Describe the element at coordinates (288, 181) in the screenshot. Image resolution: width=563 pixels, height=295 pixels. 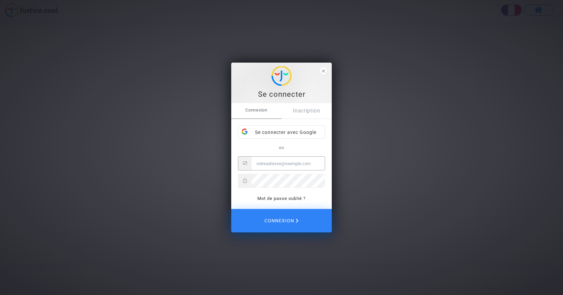
I see `input: Password` at that location.